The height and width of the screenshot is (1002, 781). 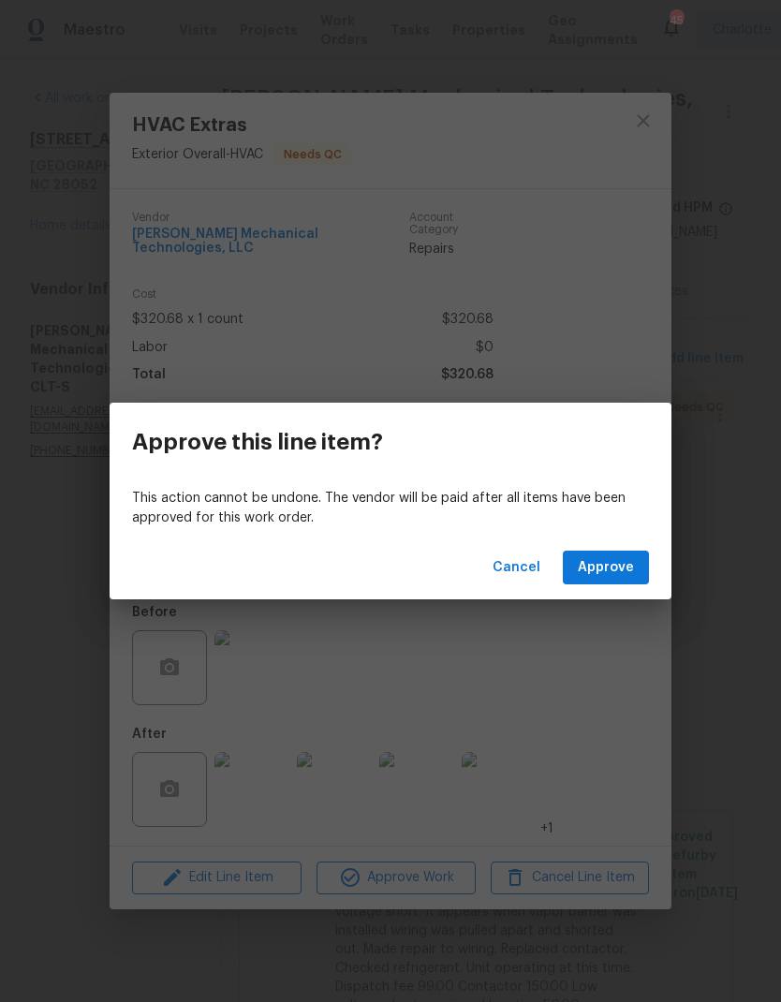 What do you see at coordinates (258, 442) in the screenshot?
I see `h3: Approve this line item?` at bounding box center [258, 442].